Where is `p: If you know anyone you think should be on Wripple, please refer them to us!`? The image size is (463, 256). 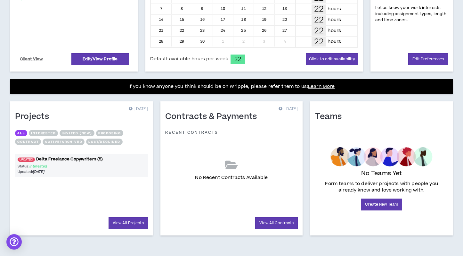 p: If you know anyone you think should be on Wripple, please refer them to us! is located at coordinates (232, 86).